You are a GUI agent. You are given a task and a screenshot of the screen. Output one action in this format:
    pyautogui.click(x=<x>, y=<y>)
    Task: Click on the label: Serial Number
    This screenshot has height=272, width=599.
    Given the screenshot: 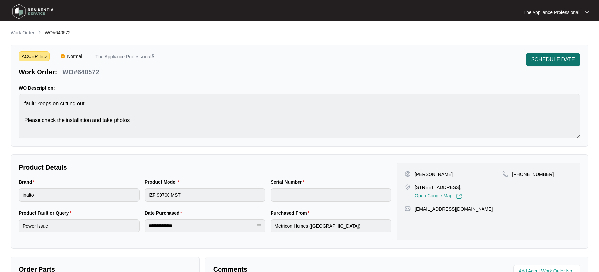 What is the action you would take?
    pyautogui.click(x=288, y=182)
    